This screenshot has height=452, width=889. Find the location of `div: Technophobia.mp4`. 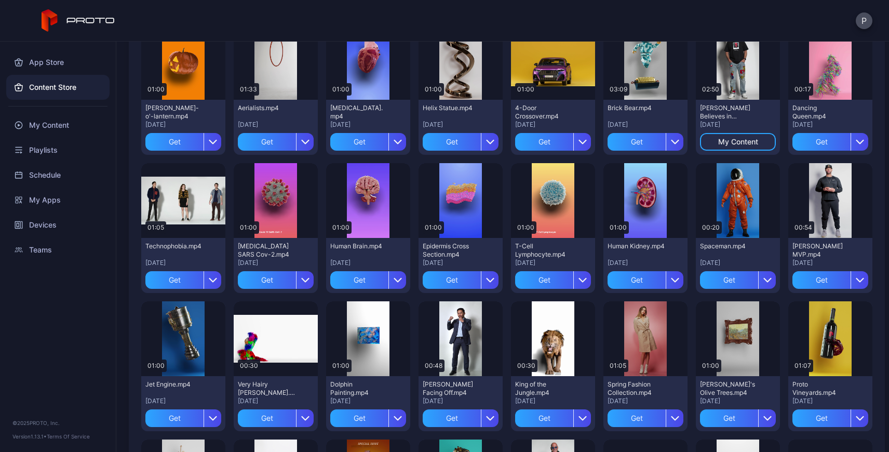

div: Technophobia.mp4 is located at coordinates (174, 246).